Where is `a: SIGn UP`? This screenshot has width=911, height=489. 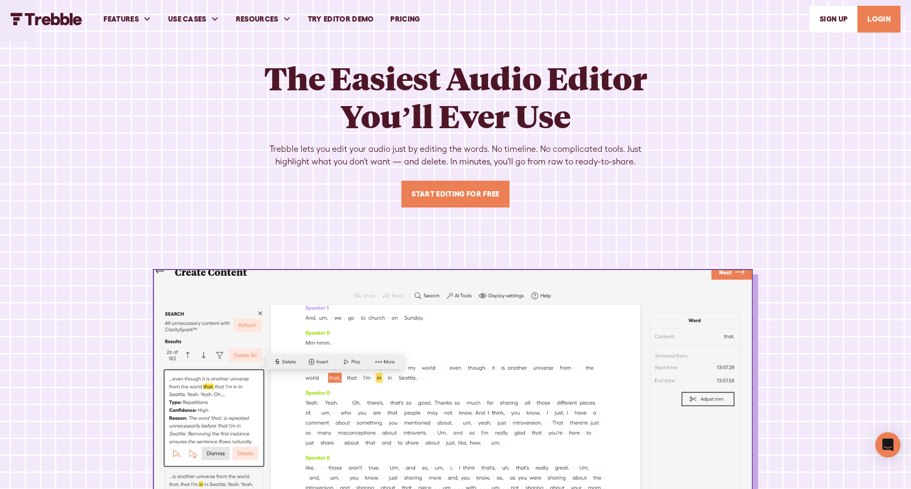
a: SIGn UP is located at coordinates (834, 19).